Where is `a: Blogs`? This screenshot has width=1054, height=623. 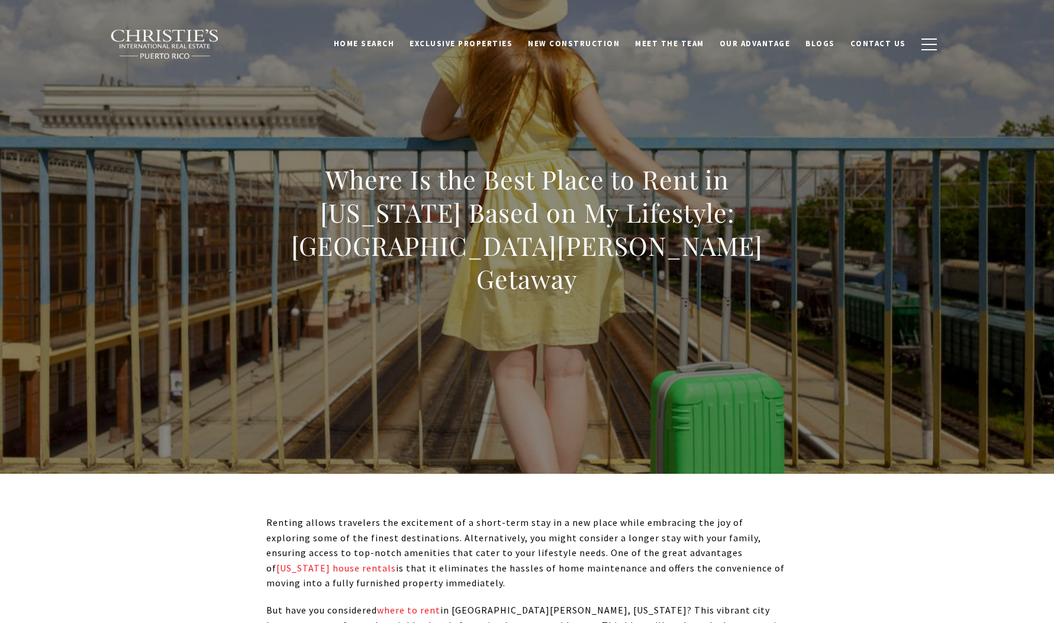
a: Blogs is located at coordinates (821, 44).